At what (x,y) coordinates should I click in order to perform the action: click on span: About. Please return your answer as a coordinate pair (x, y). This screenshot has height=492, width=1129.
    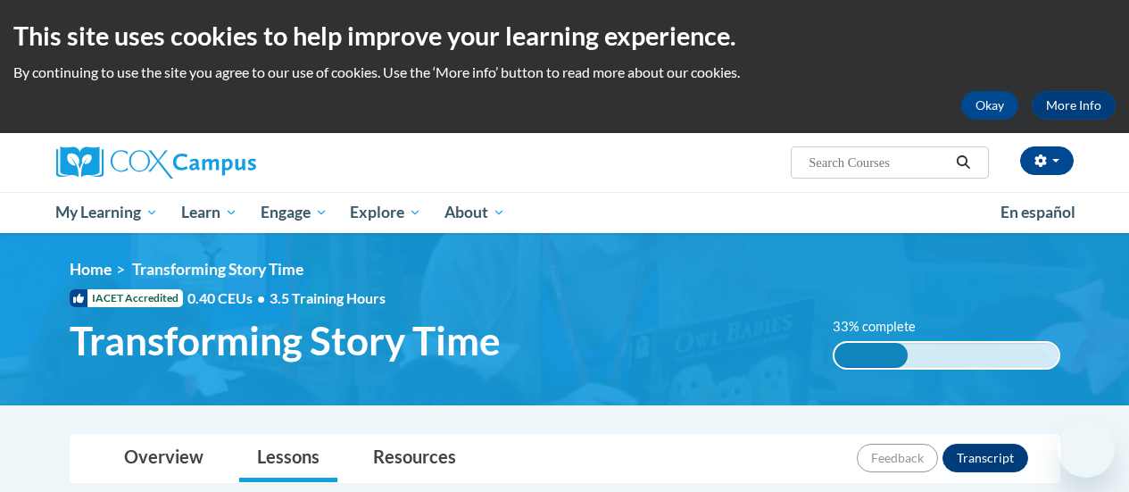
    Looking at the image, I should click on (475, 212).